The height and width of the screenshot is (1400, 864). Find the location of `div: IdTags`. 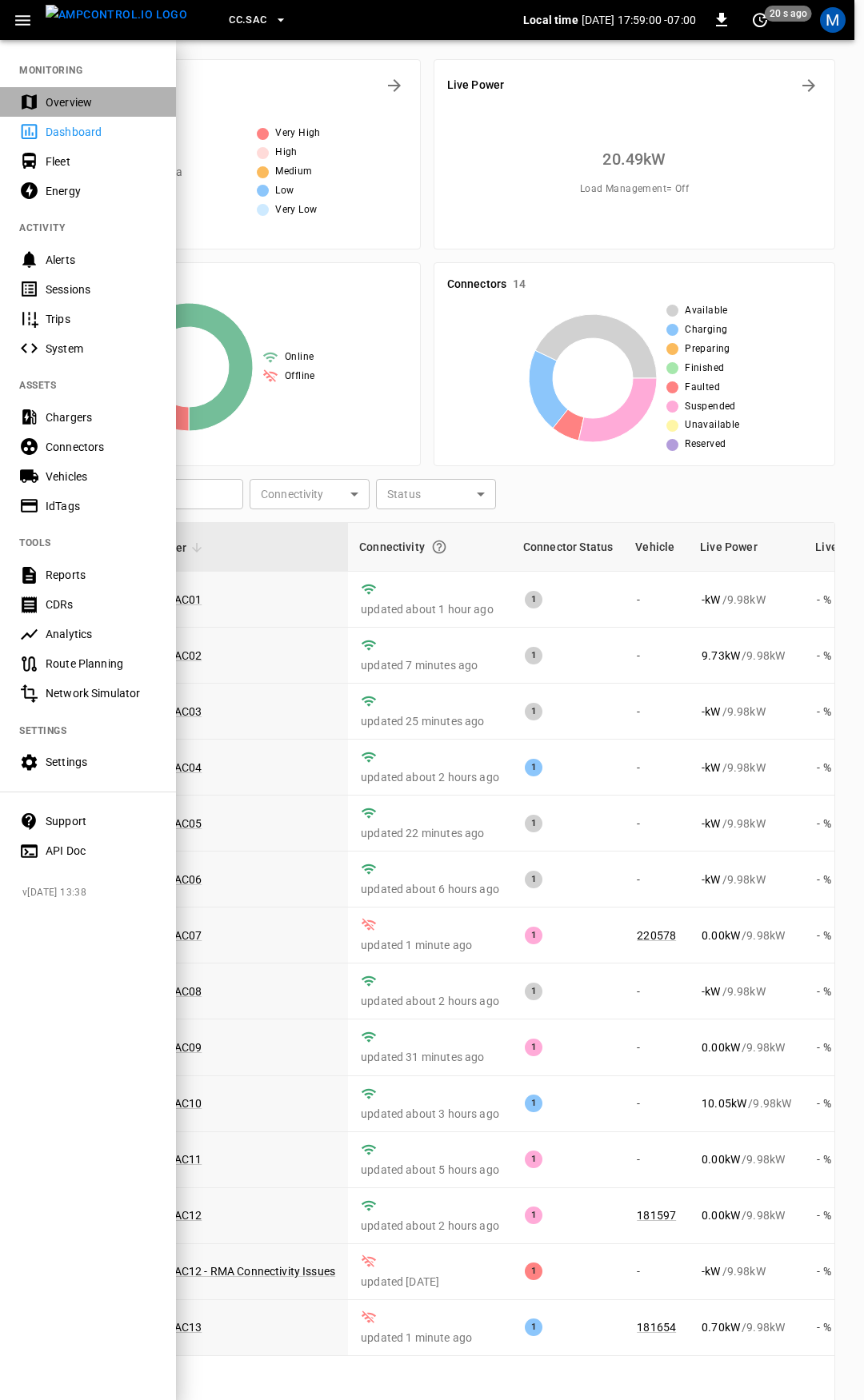

div: IdTags is located at coordinates (101, 506).